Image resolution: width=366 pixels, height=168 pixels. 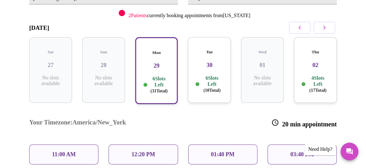 I want to click on h5: Sat, so click(x=50, y=52).